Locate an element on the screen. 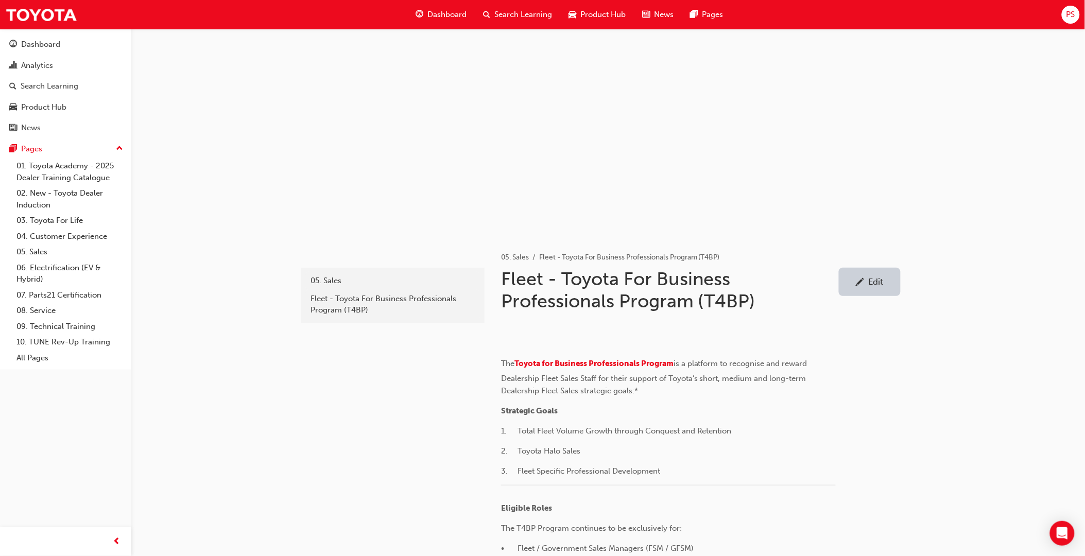  span: Strategic Goals is located at coordinates (529, 411).